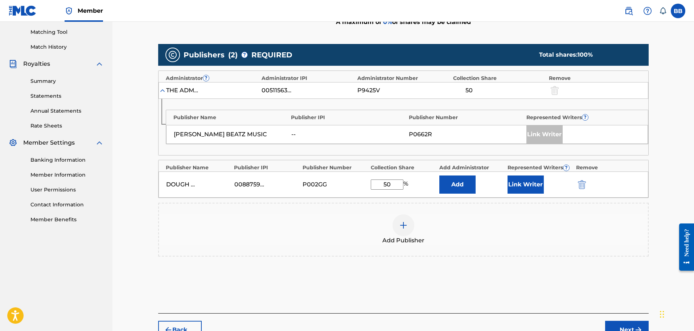 Image resolution: width=694 pixels, height=331 pixels. What do you see at coordinates (458, 184) in the screenshot?
I see `button: Add` at bounding box center [458, 184].